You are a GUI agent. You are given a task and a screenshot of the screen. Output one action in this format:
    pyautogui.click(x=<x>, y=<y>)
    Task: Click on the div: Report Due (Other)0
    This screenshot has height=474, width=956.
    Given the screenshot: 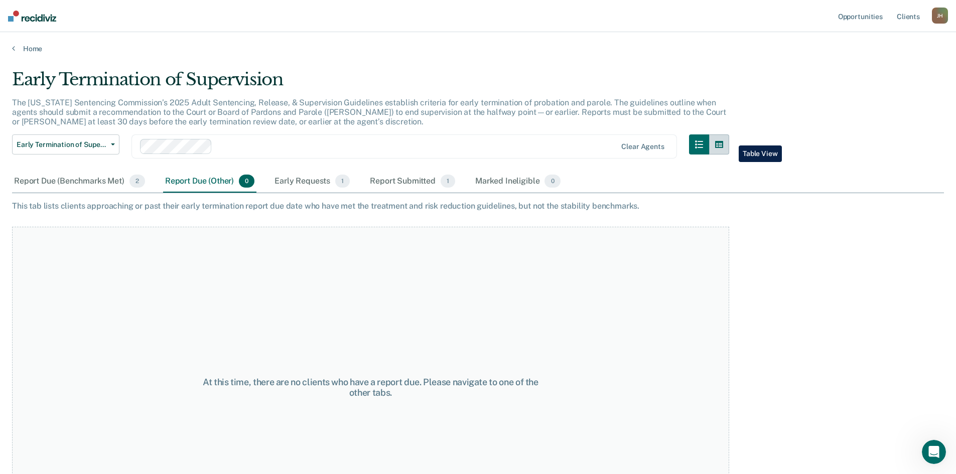 What is the action you would take?
    pyautogui.click(x=210, y=182)
    